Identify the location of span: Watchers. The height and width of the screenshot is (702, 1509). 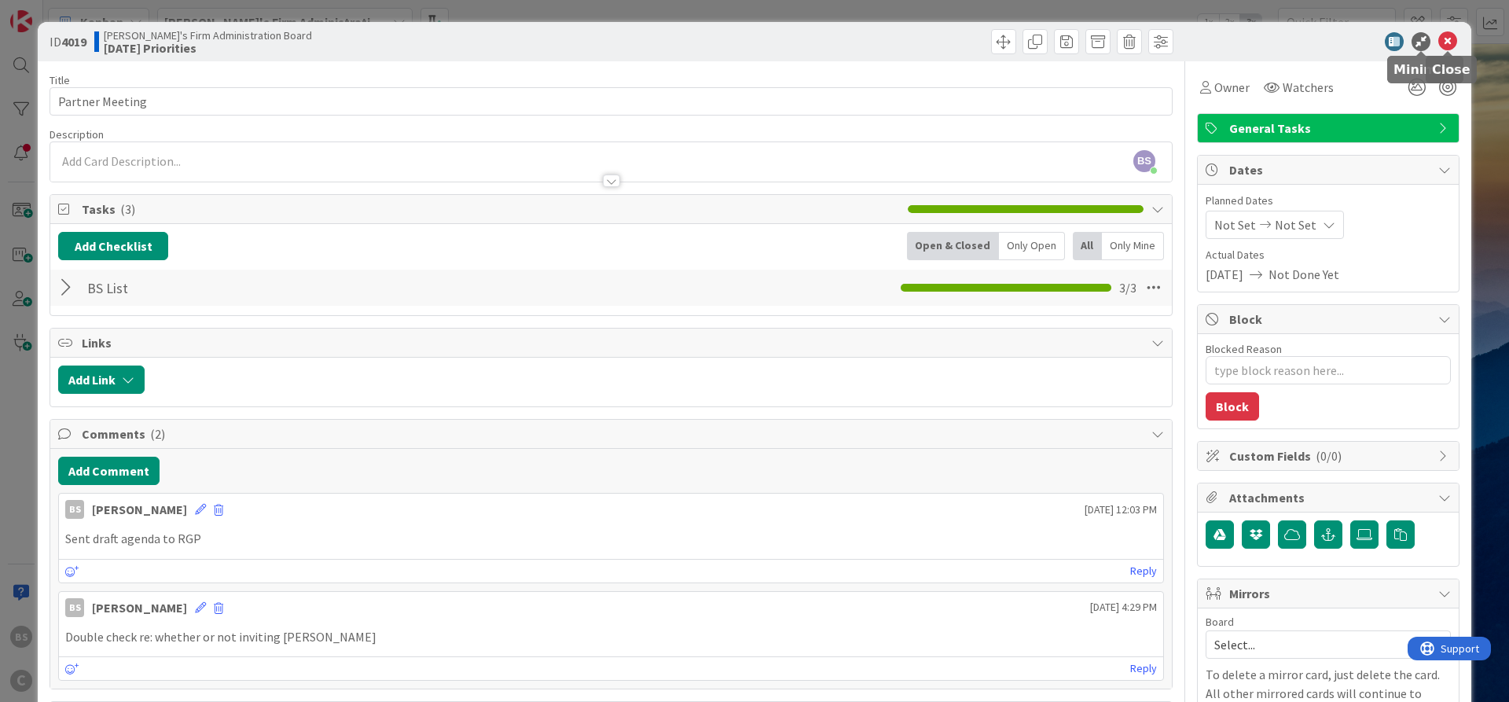
(1308, 87).